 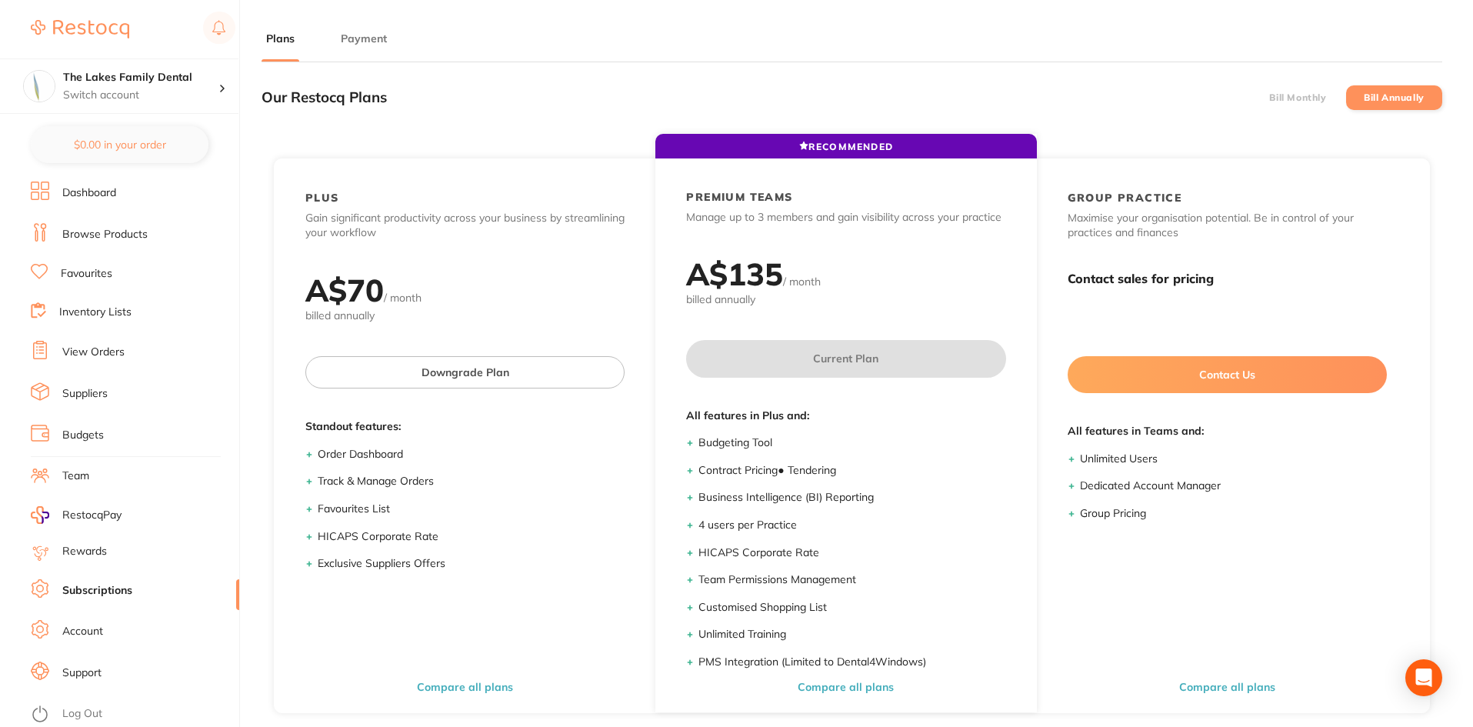 I want to click on li: Order Dashboard, so click(x=471, y=454).